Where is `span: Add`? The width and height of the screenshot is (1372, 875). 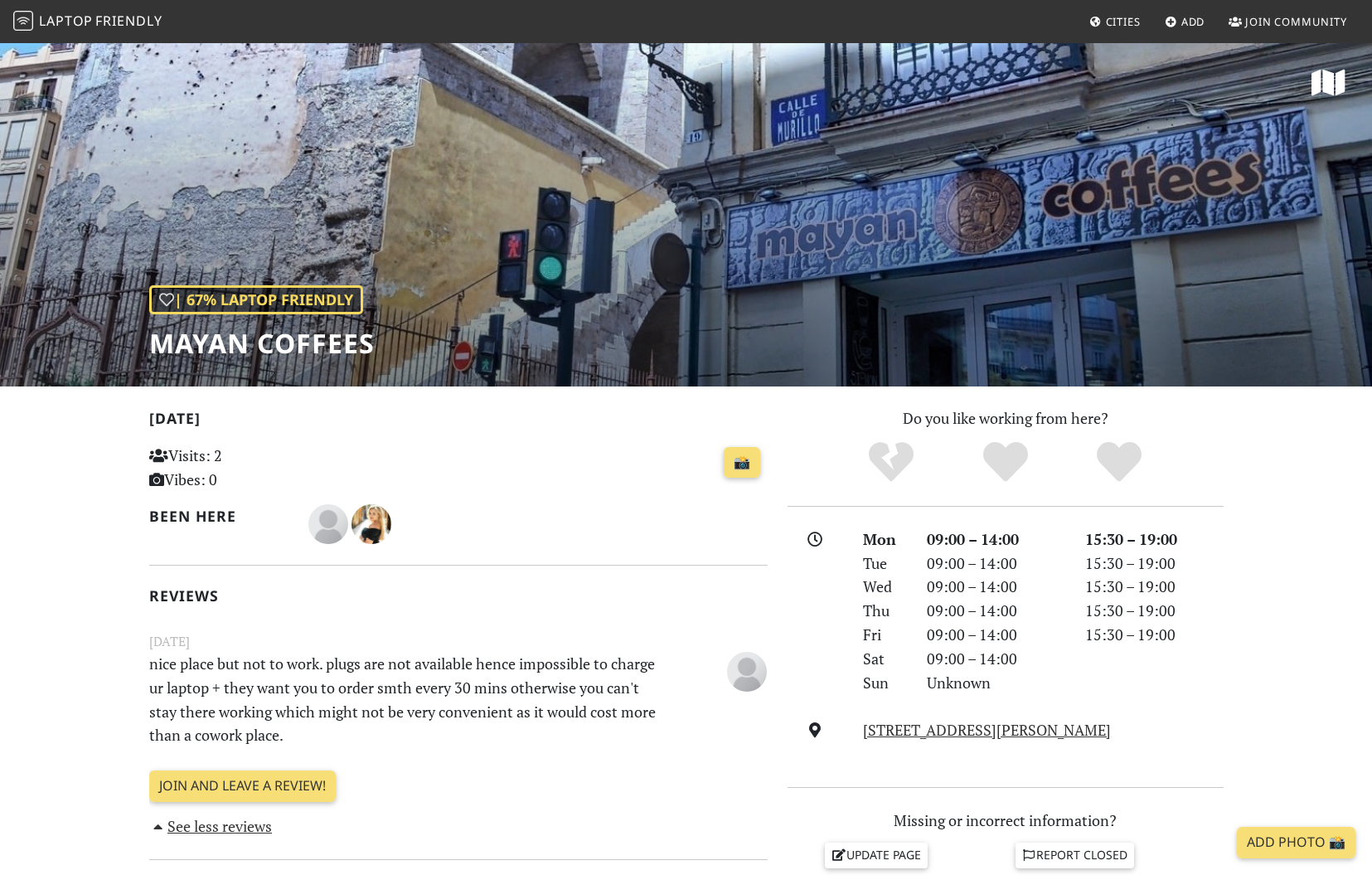
span: Add is located at coordinates (1193, 22).